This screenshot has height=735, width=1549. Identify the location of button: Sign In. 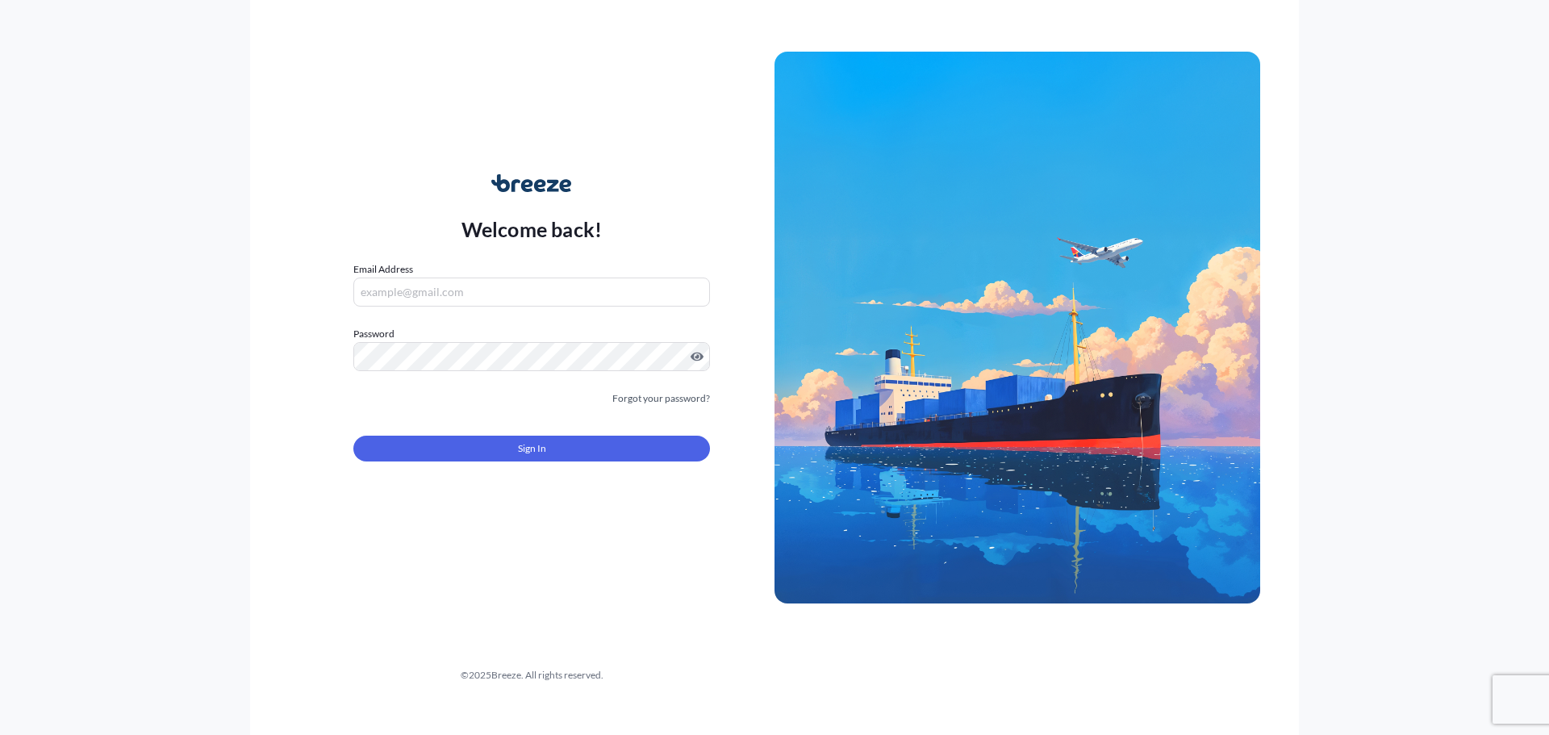
(532, 449).